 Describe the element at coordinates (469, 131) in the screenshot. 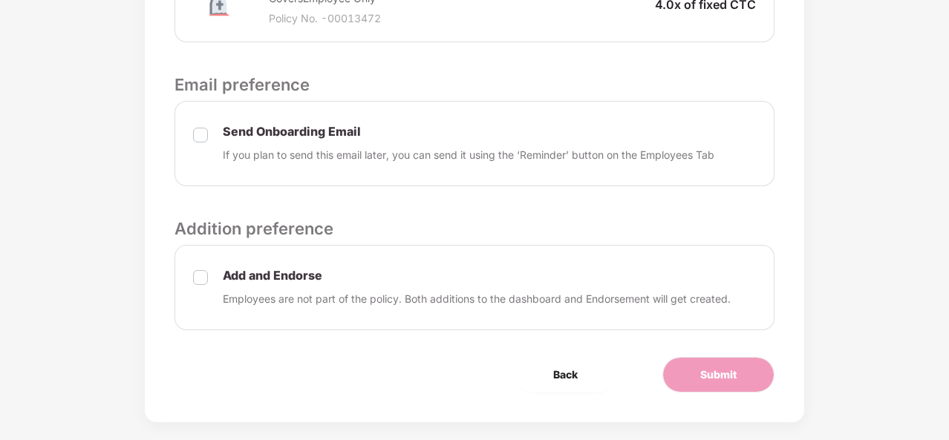

I see `p: Send Onboarding Email` at that location.